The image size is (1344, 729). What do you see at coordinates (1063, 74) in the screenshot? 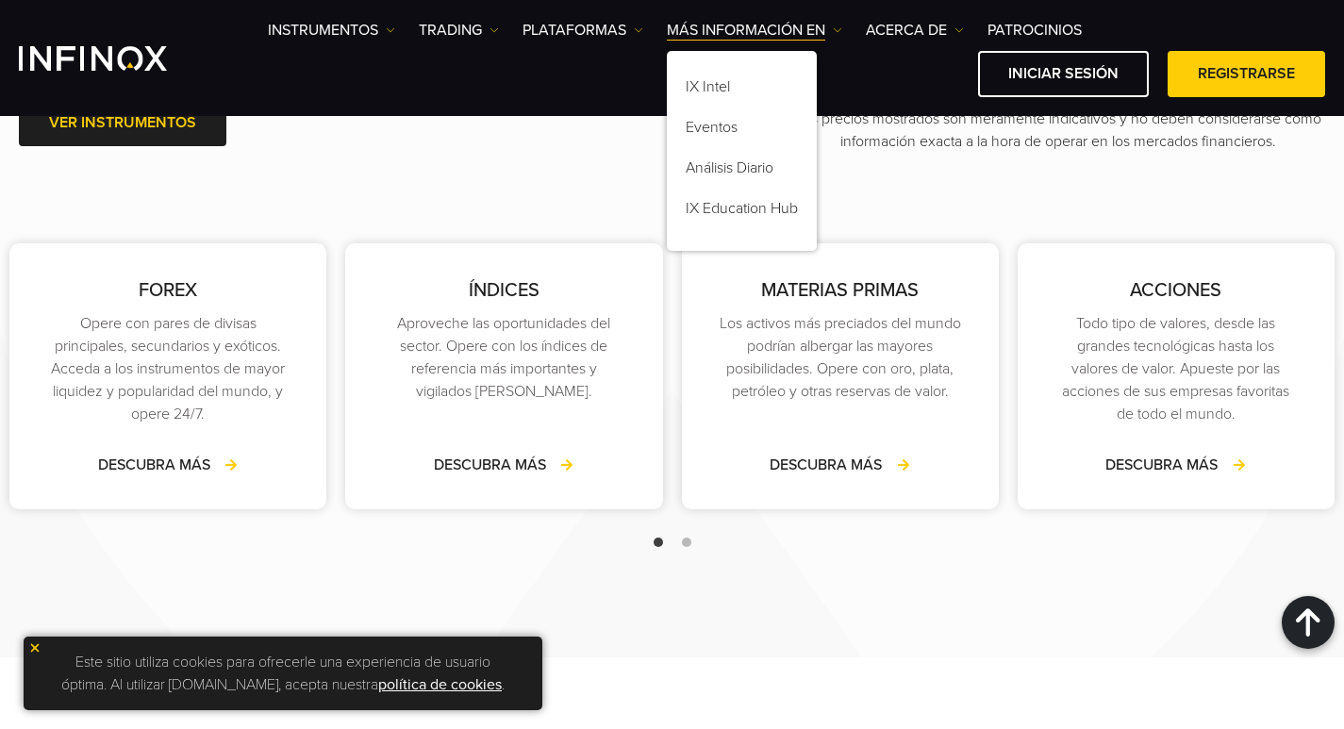
I see `a: Iniciar sesión` at bounding box center [1063, 74].